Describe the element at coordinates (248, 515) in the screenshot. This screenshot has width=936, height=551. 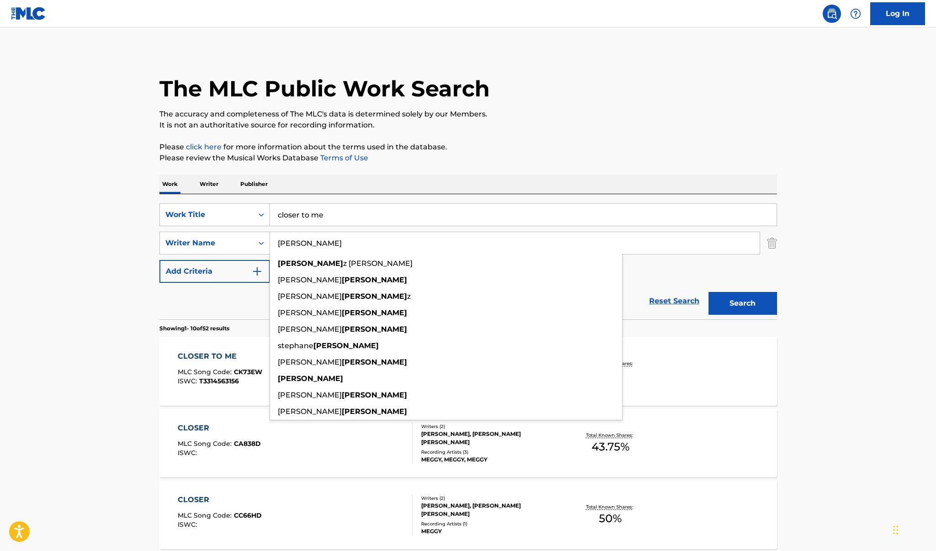
I see `span: CC66HD` at that location.